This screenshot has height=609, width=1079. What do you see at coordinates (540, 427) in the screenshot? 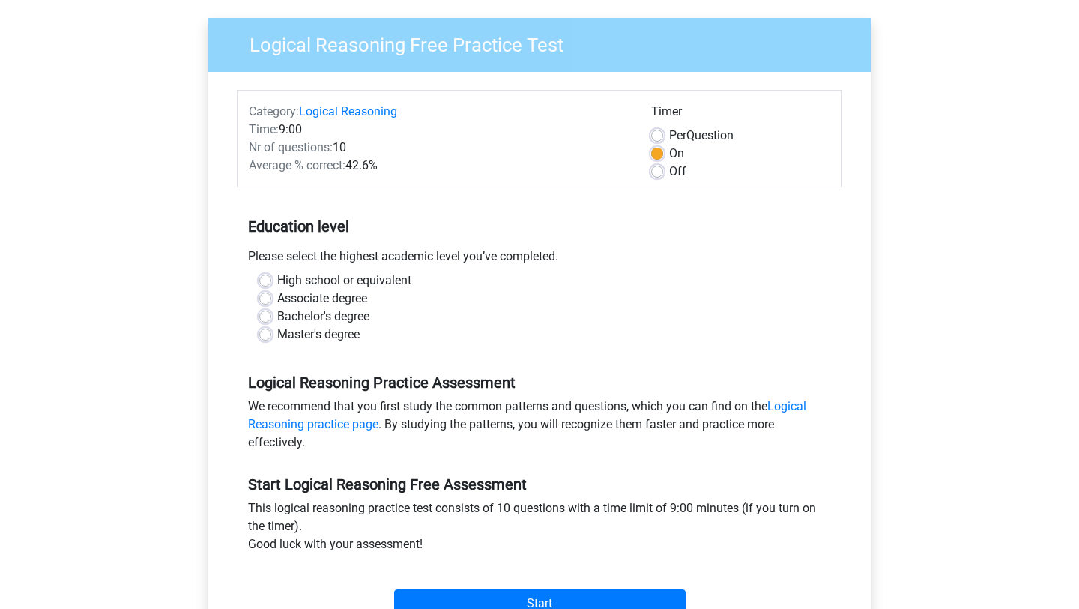
I see `div: We recommend that you first study the common patterns and questions, which you can find on the . ...` at bounding box center [540, 427].